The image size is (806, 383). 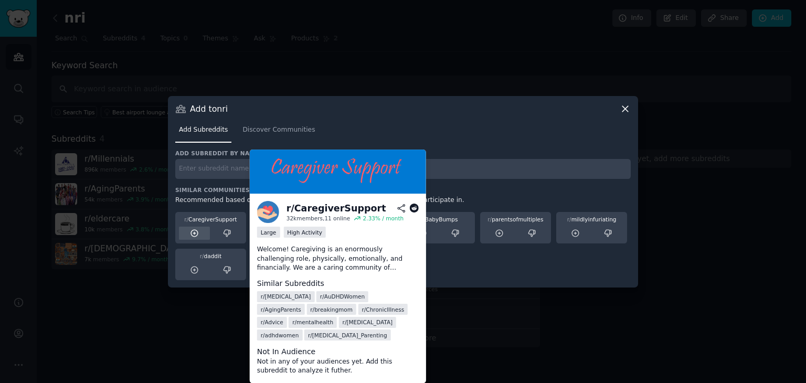 What do you see at coordinates (313, 322) in the screenshot?
I see `span: r/ mentalhealth` at bounding box center [313, 322].